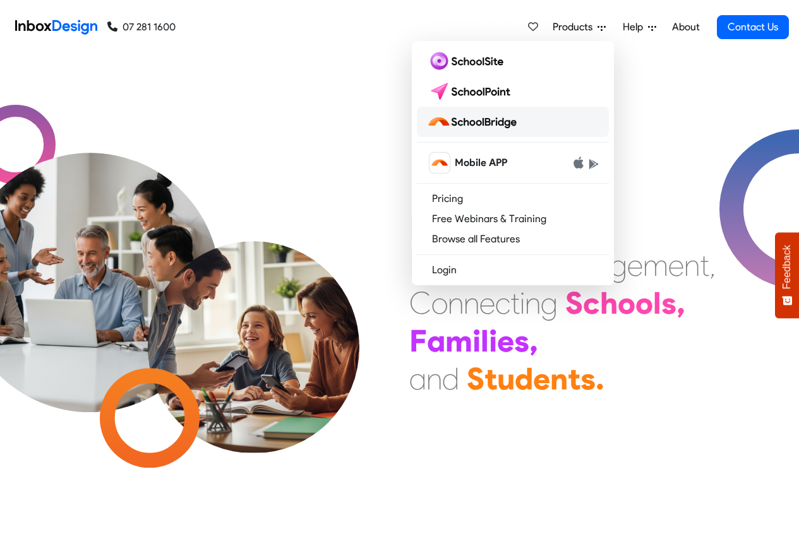  What do you see at coordinates (562, 303) in the screenshot?
I see `div: Maximising Efficient & Engagement, Connecting Schools, Families, and Students.` at bounding box center [562, 303].